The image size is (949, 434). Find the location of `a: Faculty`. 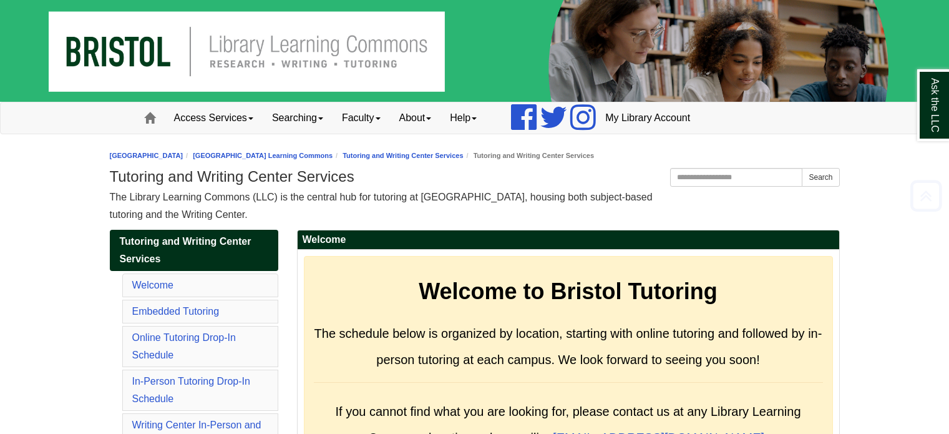

a: Faculty is located at coordinates (361, 118).